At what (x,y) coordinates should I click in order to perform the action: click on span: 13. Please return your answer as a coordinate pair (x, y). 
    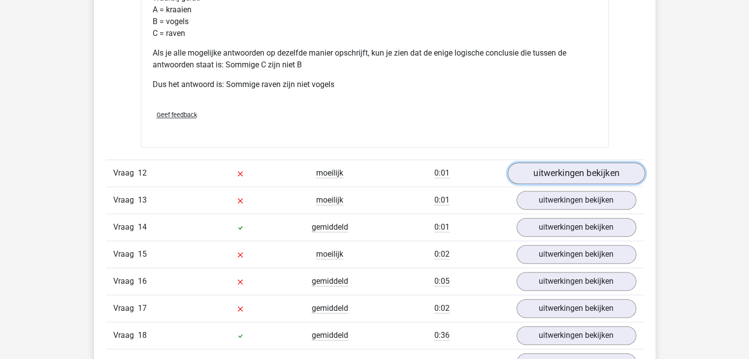
    Looking at the image, I should click on (142, 200).